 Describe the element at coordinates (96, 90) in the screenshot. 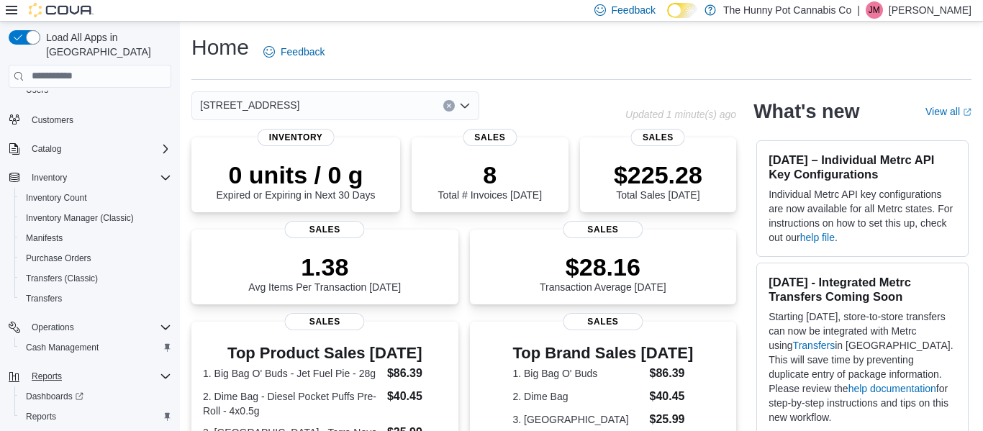

I see `span: Users` at that location.